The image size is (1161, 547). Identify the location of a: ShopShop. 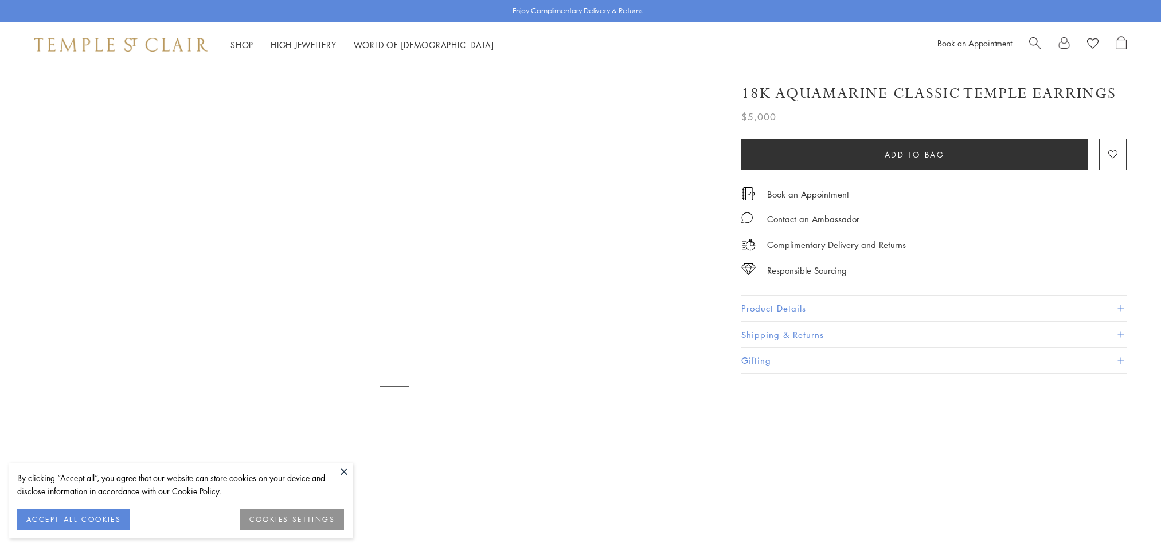
(242, 45).